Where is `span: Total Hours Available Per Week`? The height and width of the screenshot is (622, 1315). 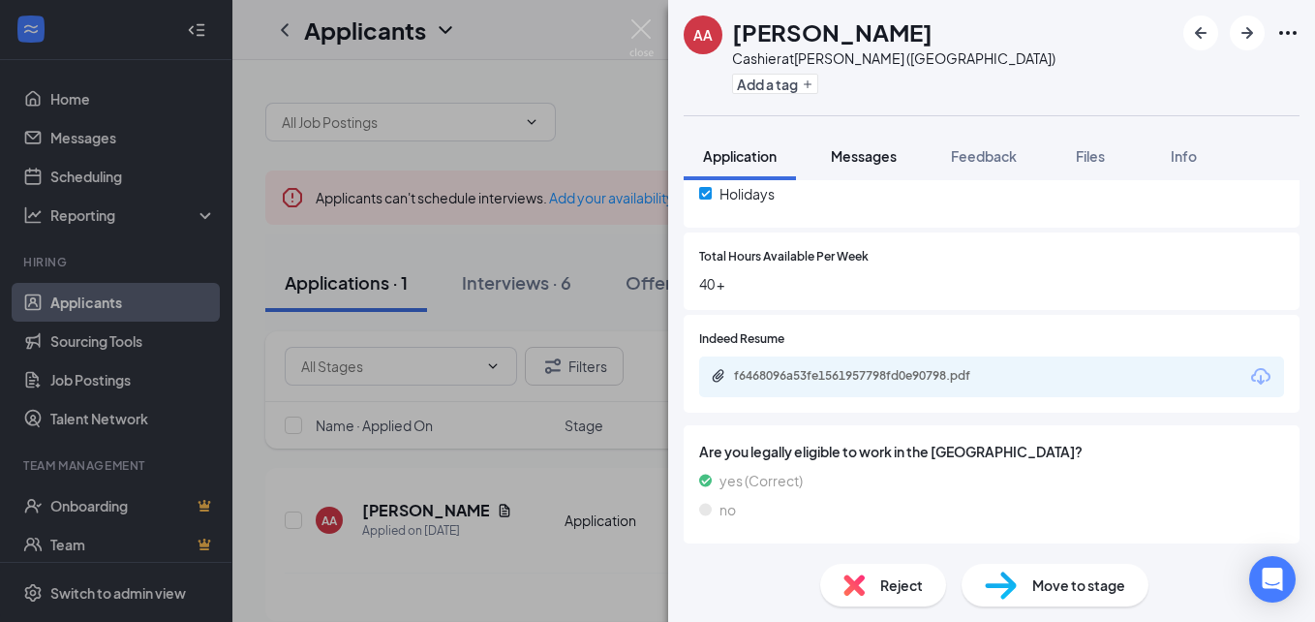 span: Total Hours Available Per Week is located at coordinates (783, 257).